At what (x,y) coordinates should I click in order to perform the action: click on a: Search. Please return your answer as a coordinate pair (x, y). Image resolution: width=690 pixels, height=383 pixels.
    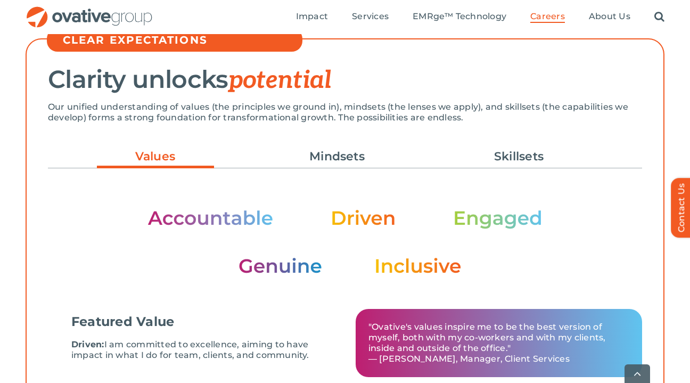
    Looking at the image, I should click on (659, 17).